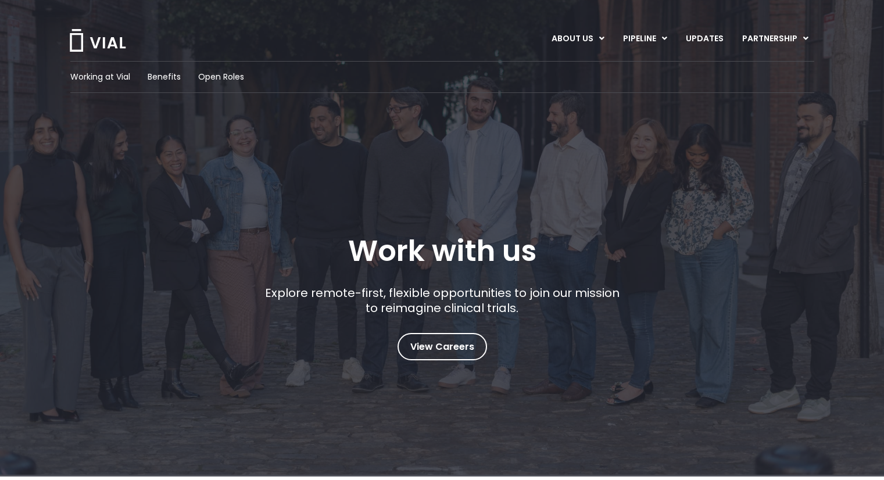 This screenshot has width=884, height=480. What do you see at coordinates (221, 77) in the screenshot?
I see `a: Open Roles` at bounding box center [221, 77].